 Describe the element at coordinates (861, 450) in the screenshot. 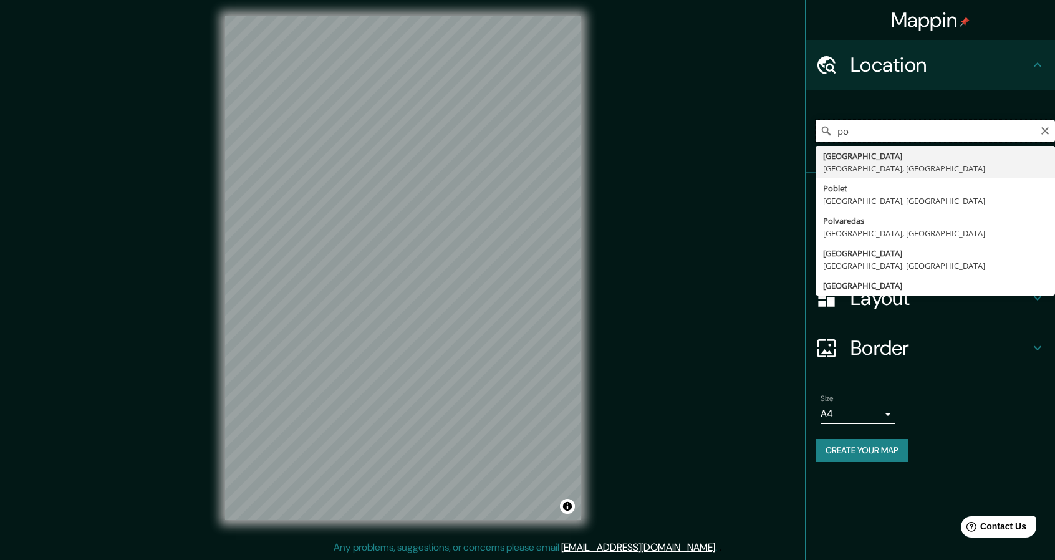

I see `button: Create your map` at that location.